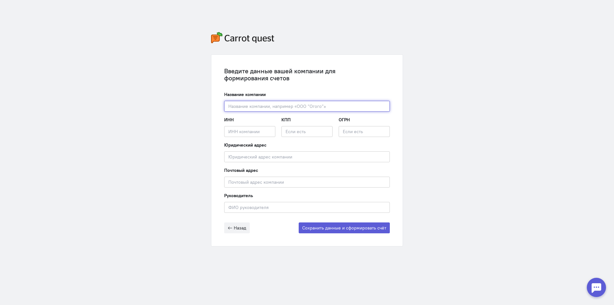 The height and width of the screenshot is (305, 614). I want to click on button: Назад, so click(237, 228).